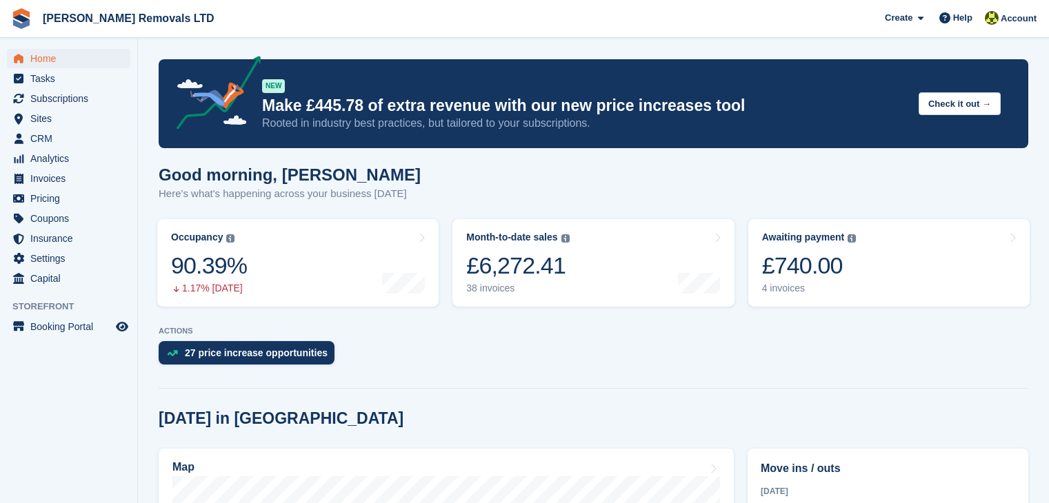  What do you see at coordinates (72, 159) in the screenshot?
I see `span: Analytics` at bounding box center [72, 159].